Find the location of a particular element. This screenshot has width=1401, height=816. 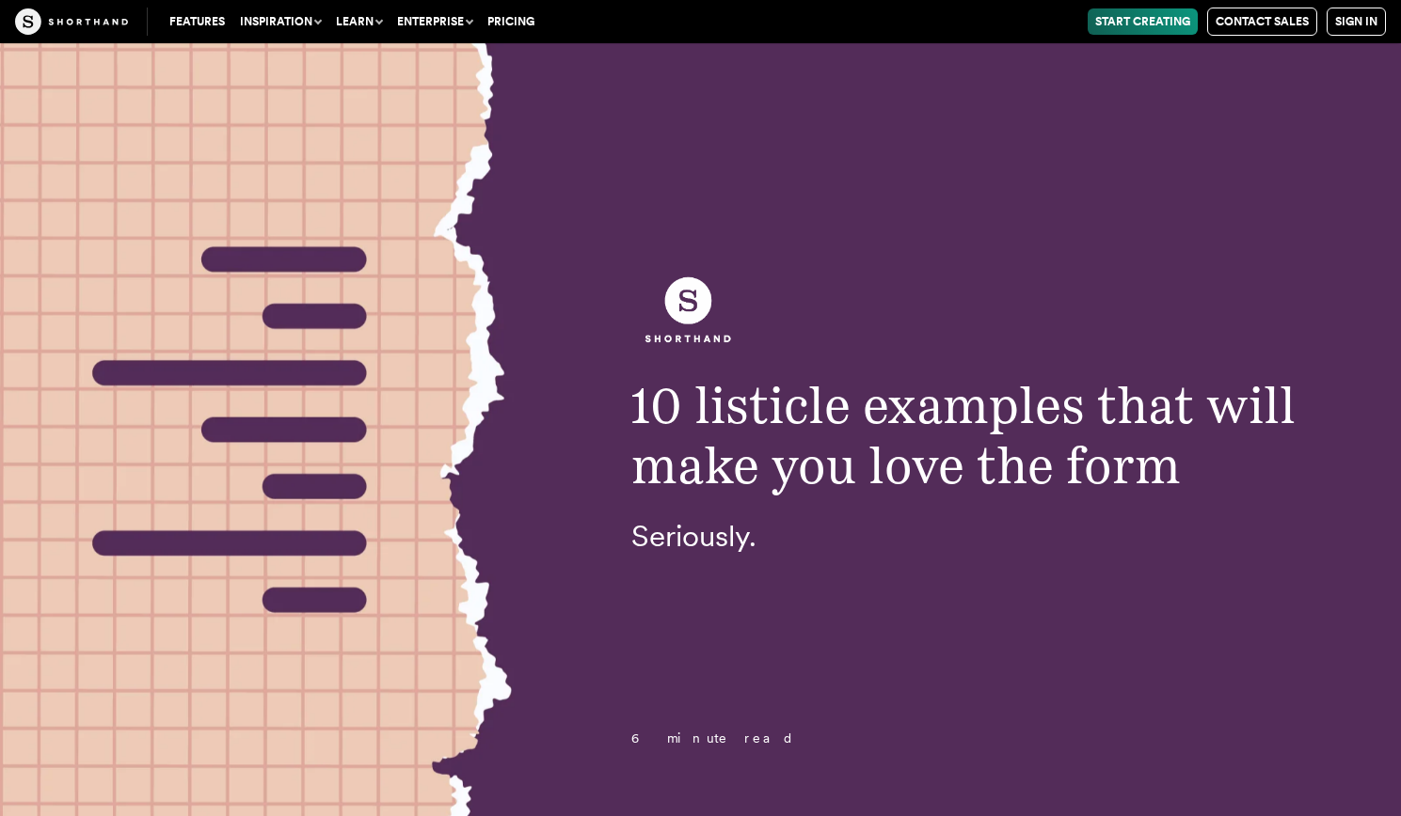

span: 10 listicle examples that will make you love the form is located at coordinates (963, 435).